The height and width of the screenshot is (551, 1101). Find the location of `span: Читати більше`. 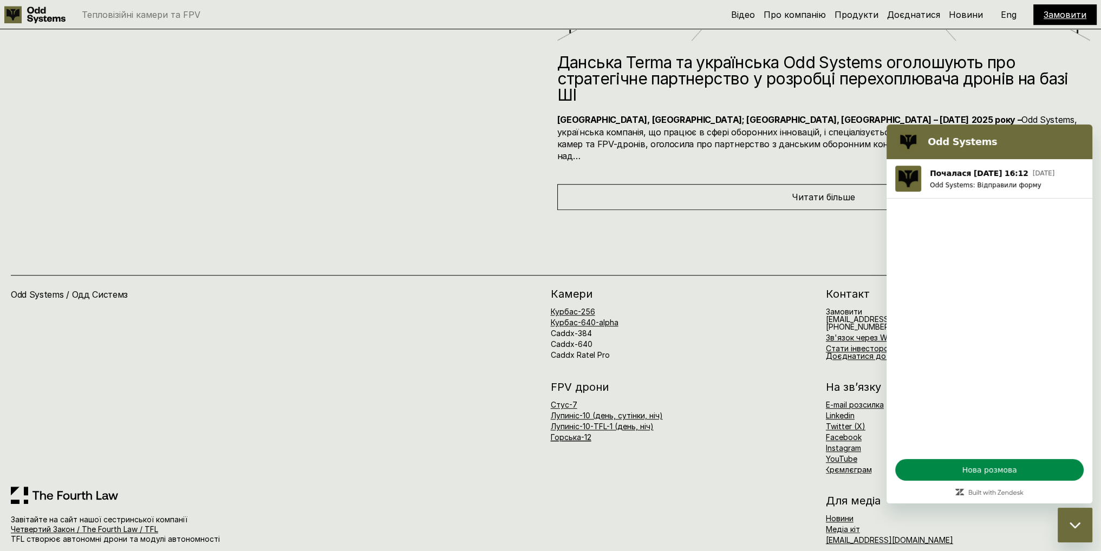

span: Читати більше is located at coordinates (823, 197).